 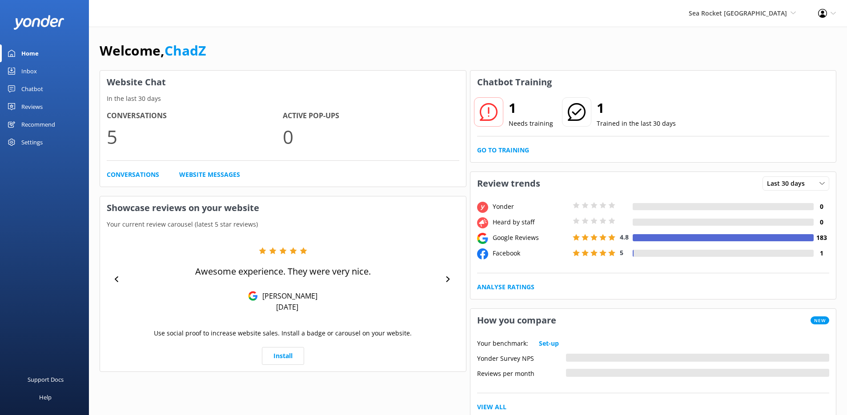 What do you see at coordinates (522, 373) in the screenshot?
I see `div: Reviews per month` at bounding box center [522, 373].